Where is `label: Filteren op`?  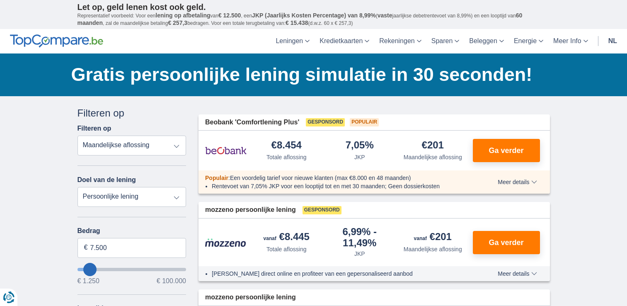
label: Filteren op is located at coordinates (94, 128).